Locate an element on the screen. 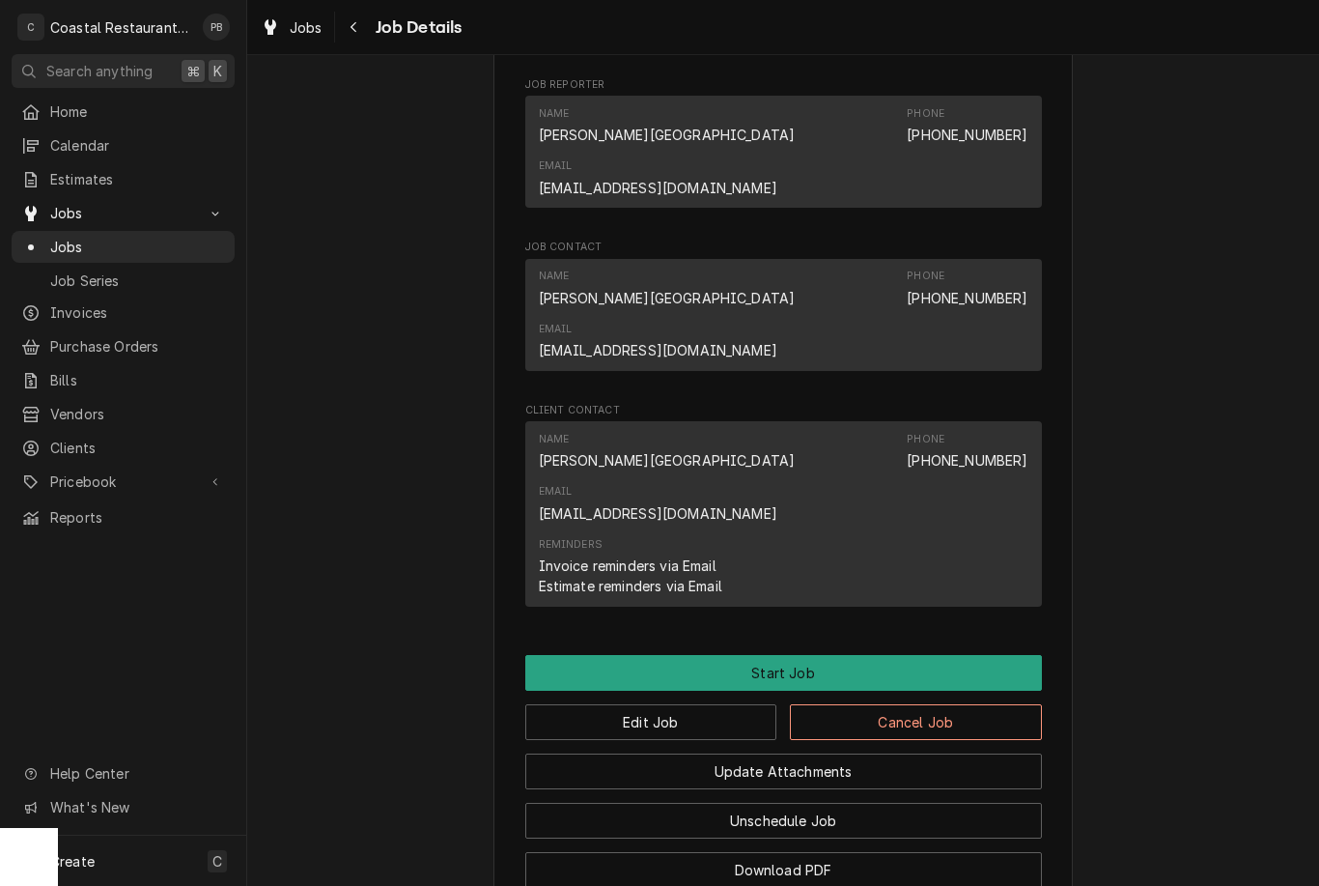 This screenshot has height=886, width=1319. a: Go to Pricebook is located at coordinates (123, 481).